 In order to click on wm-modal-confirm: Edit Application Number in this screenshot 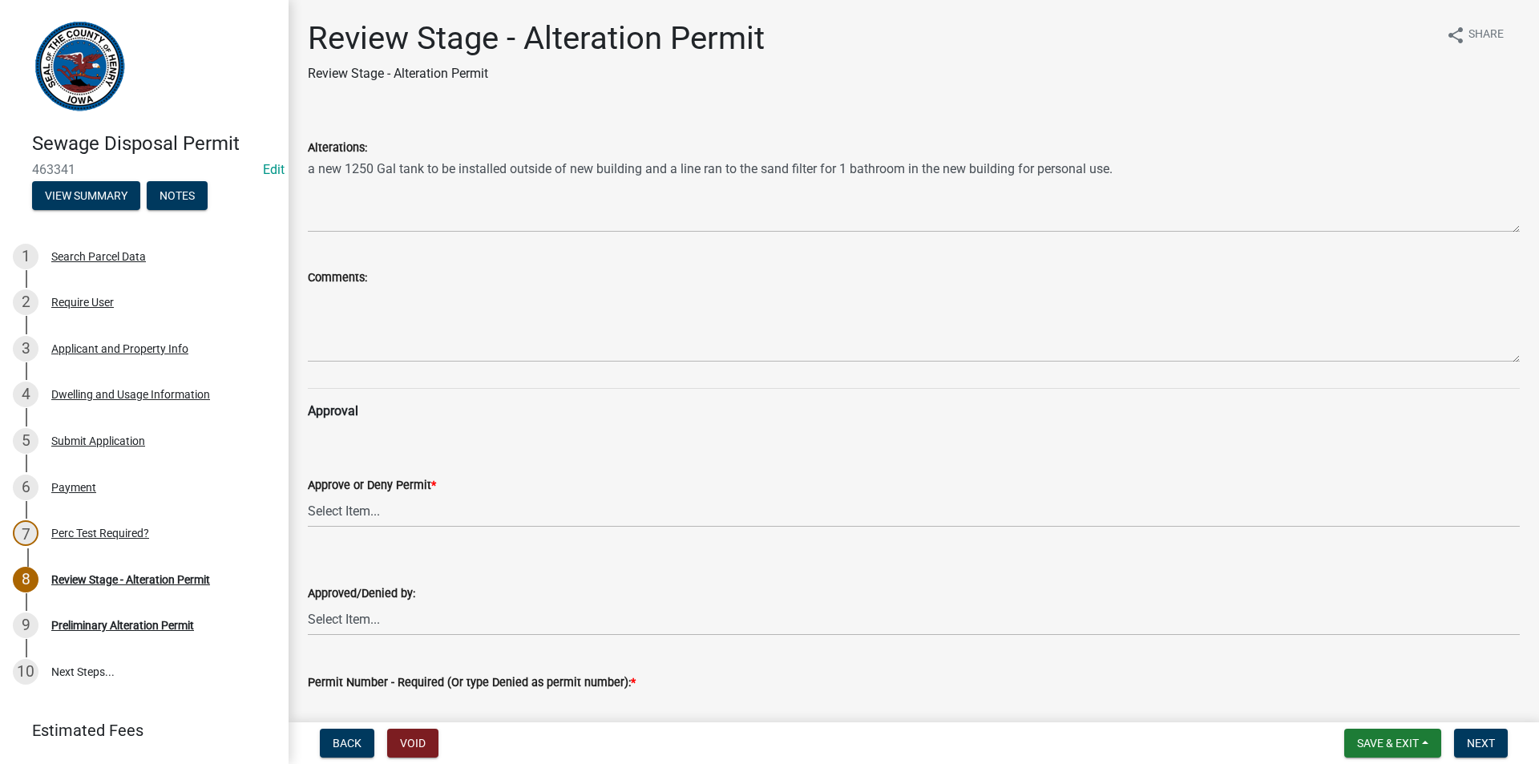, I will do `click(273, 169)`.